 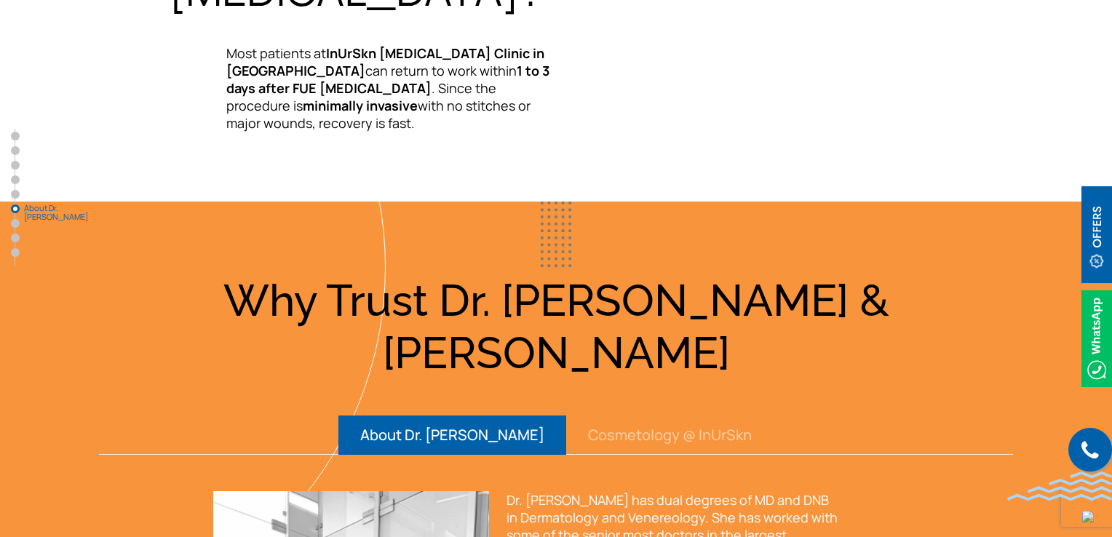 I want to click on a: Whatsappicon, so click(x=1096, y=338).